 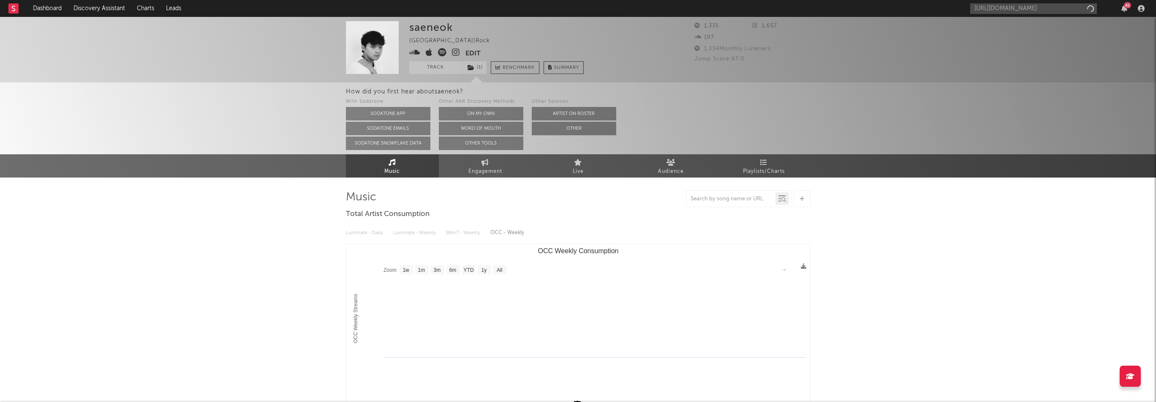 What do you see at coordinates (564, 68) in the screenshot?
I see `button: Summary` at bounding box center [564, 68].